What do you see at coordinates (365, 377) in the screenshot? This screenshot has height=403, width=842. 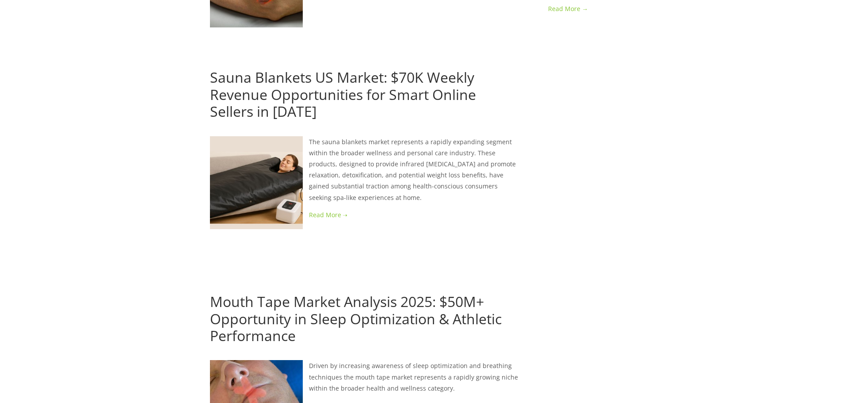 I see `p: Driven by increasing awareness of sleep optimization and breathing techniques the mouth tape mark...` at bounding box center [365, 377].